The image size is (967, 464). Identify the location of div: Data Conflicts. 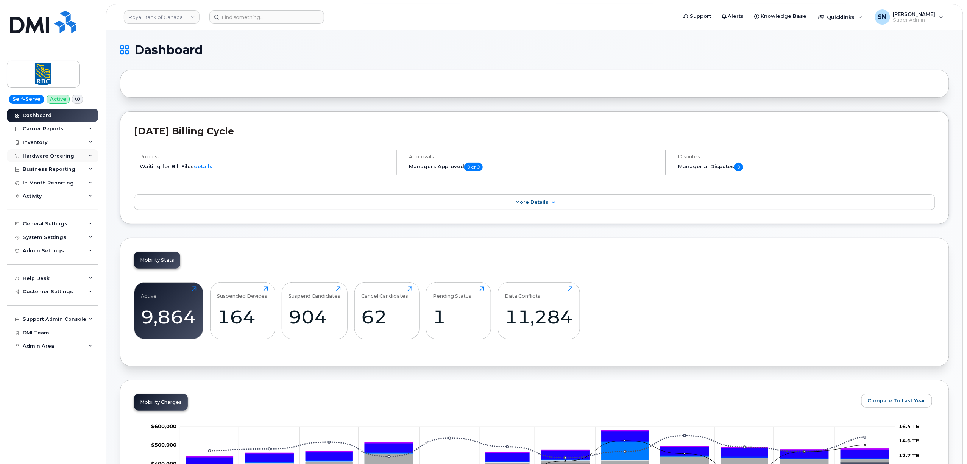
(523, 292).